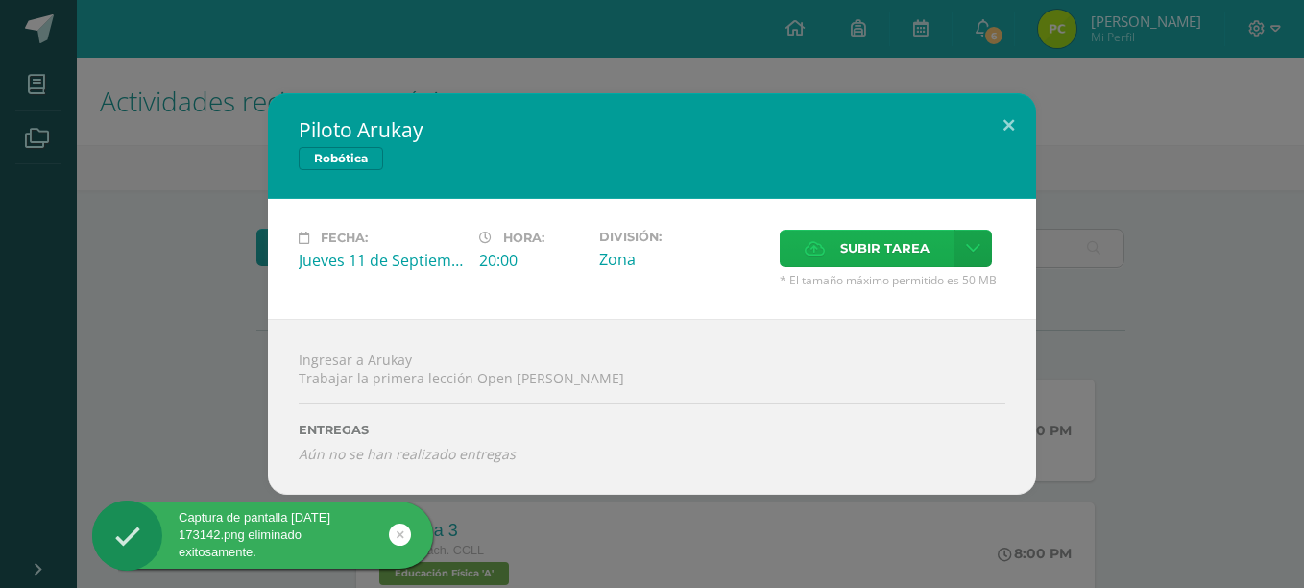 The image size is (1304, 588). I want to click on span: Fecha:, so click(344, 237).